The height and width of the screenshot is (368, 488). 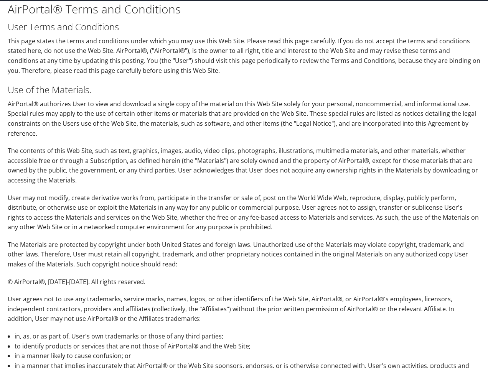 I want to click on p: The contents of this Web Site, such as text, graphics, images, audio, video clips, photographs, i..., so click(x=244, y=166).